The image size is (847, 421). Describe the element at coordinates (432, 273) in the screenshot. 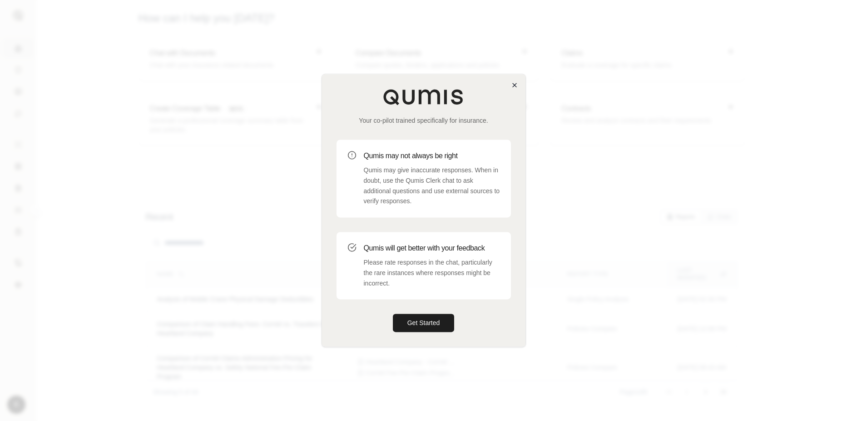

I see `p: Please rate responses in the chat, particularly the rare instances where responses might be incor...` at that location.